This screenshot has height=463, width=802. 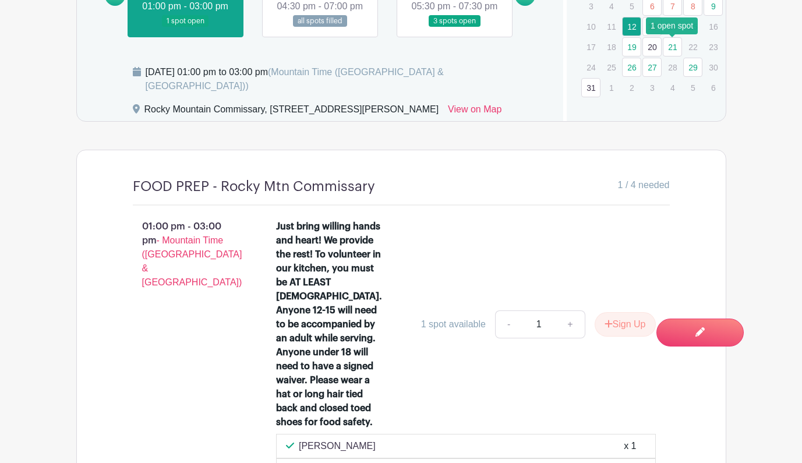 I want to click on a: 29, so click(x=692, y=67).